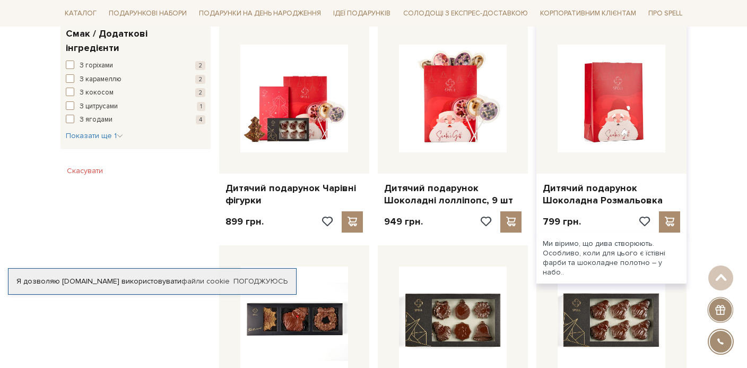  What do you see at coordinates (294, 194) in the screenshot?
I see `a: Дитячий подарунок Чарівні фігурки` at bounding box center [294, 194].